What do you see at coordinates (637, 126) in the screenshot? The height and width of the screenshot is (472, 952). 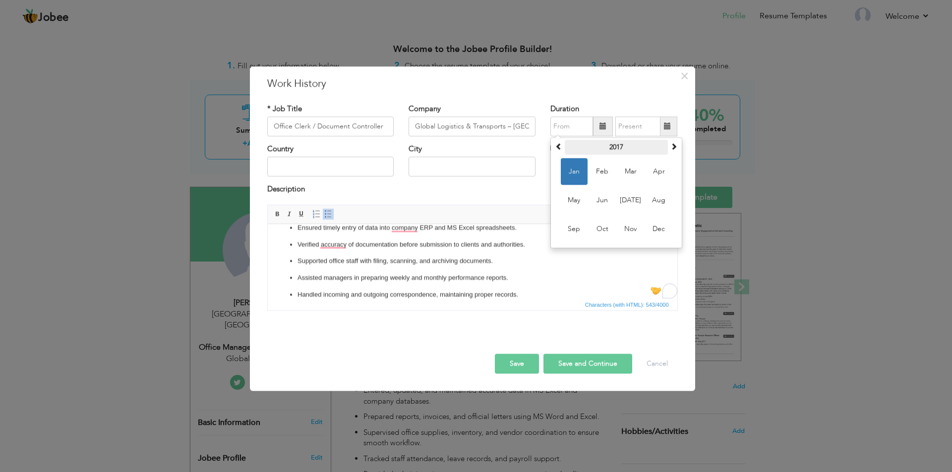 I see `input: Present` at bounding box center [637, 126].